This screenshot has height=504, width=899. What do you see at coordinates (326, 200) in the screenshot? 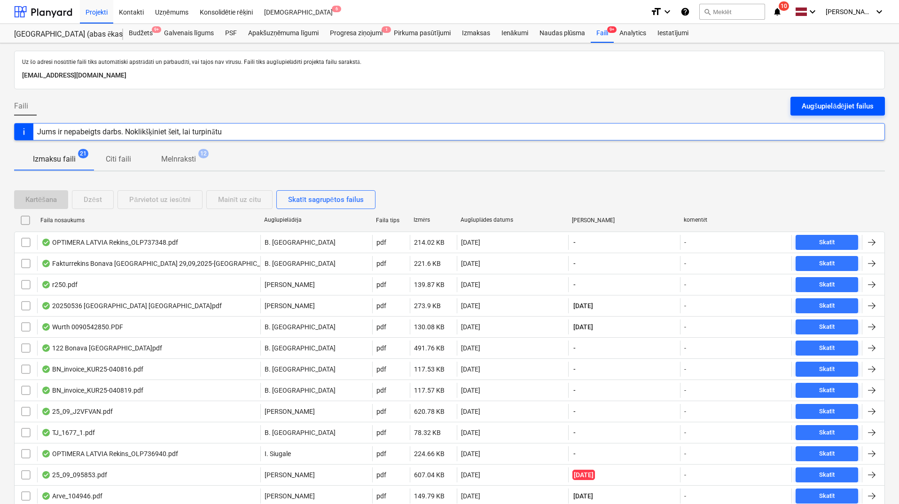
I see `div: Skatīt sagrupētos failus` at bounding box center [326, 200].